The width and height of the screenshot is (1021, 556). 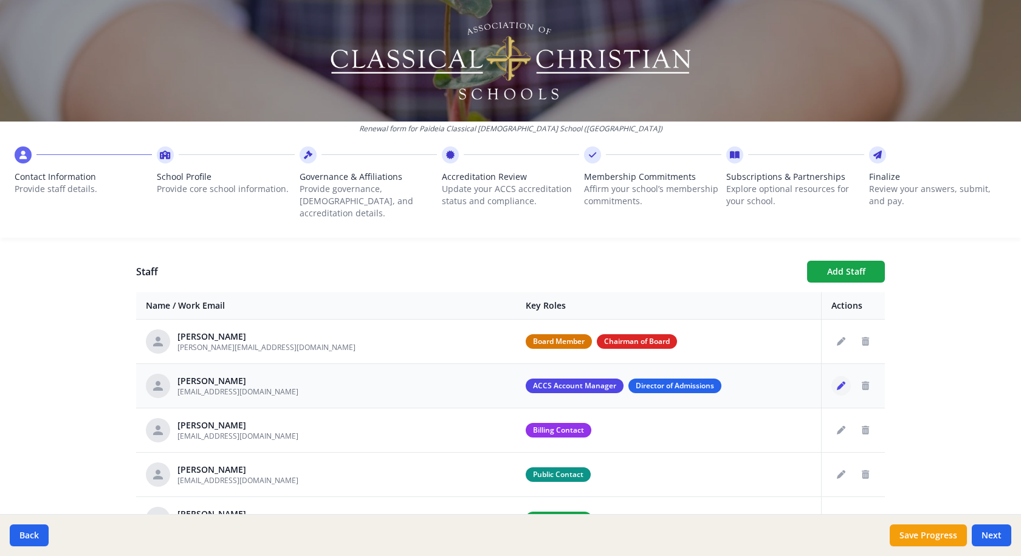 I want to click on button: Back, so click(x=29, y=536).